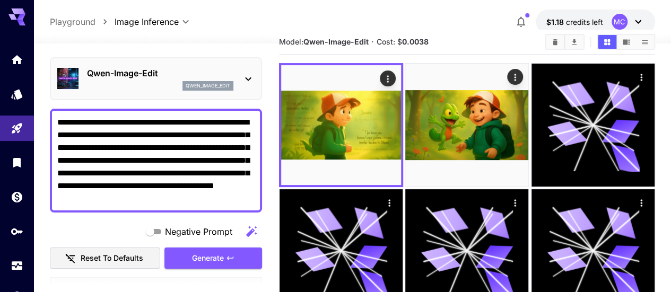 The height and width of the screenshot is (292, 671). I want to click on button: Download All, so click(574, 42).